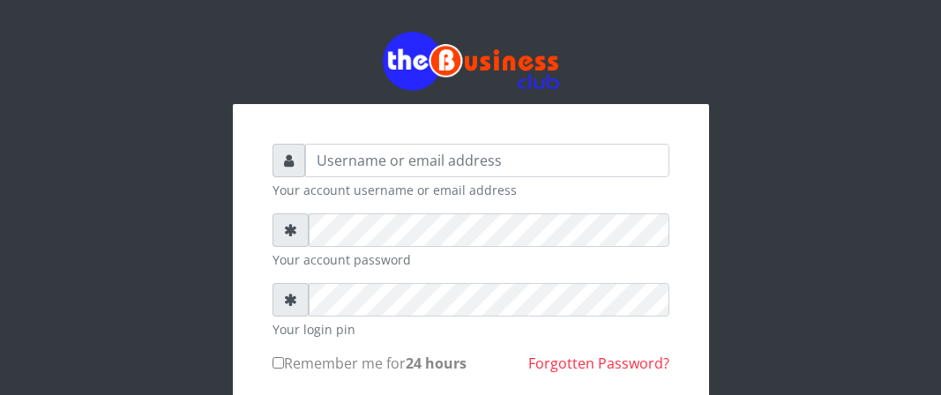  Describe the element at coordinates (471, 329) in the screenshot. I see `small: Your login pin` at that location.